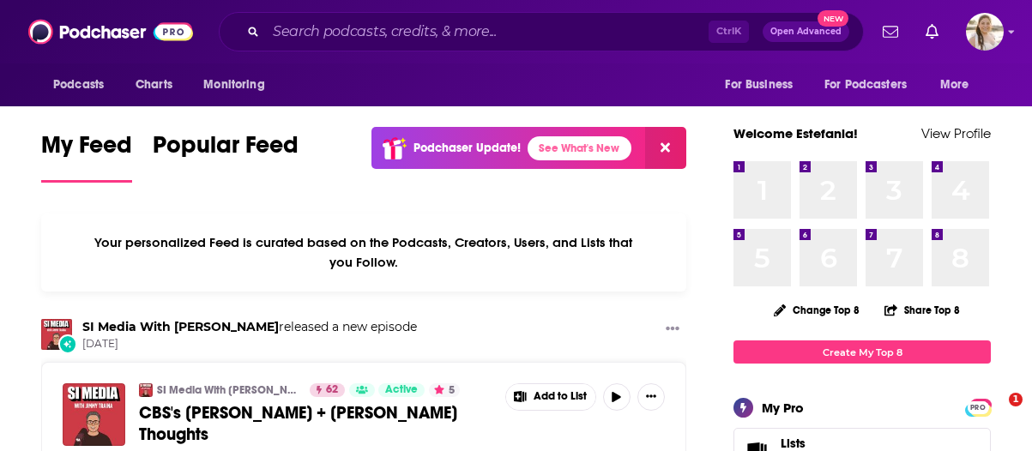 This screenshot has width=1032, height=451. Describe the element at coordinates (806, 32) in the screenshot. I see `button: Open AdvancedNew` at that location.